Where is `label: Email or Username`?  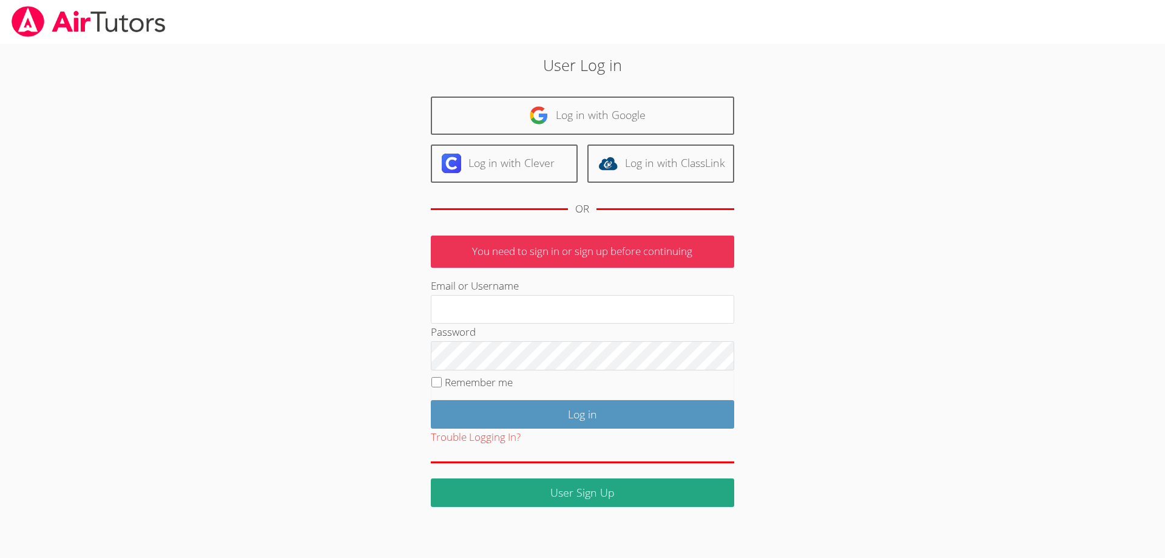 label: Email or Username is located at coordinates (474, 285).